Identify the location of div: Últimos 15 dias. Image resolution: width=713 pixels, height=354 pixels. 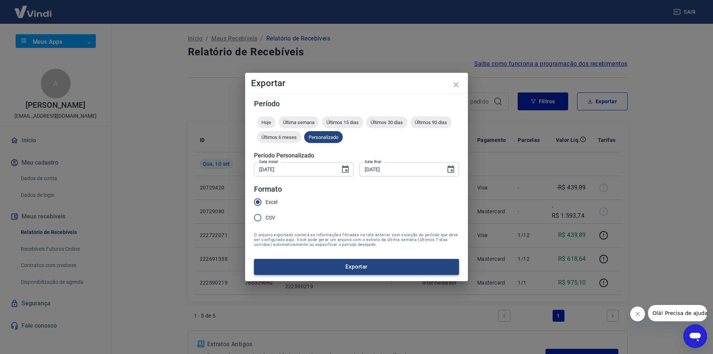
(343, 122).